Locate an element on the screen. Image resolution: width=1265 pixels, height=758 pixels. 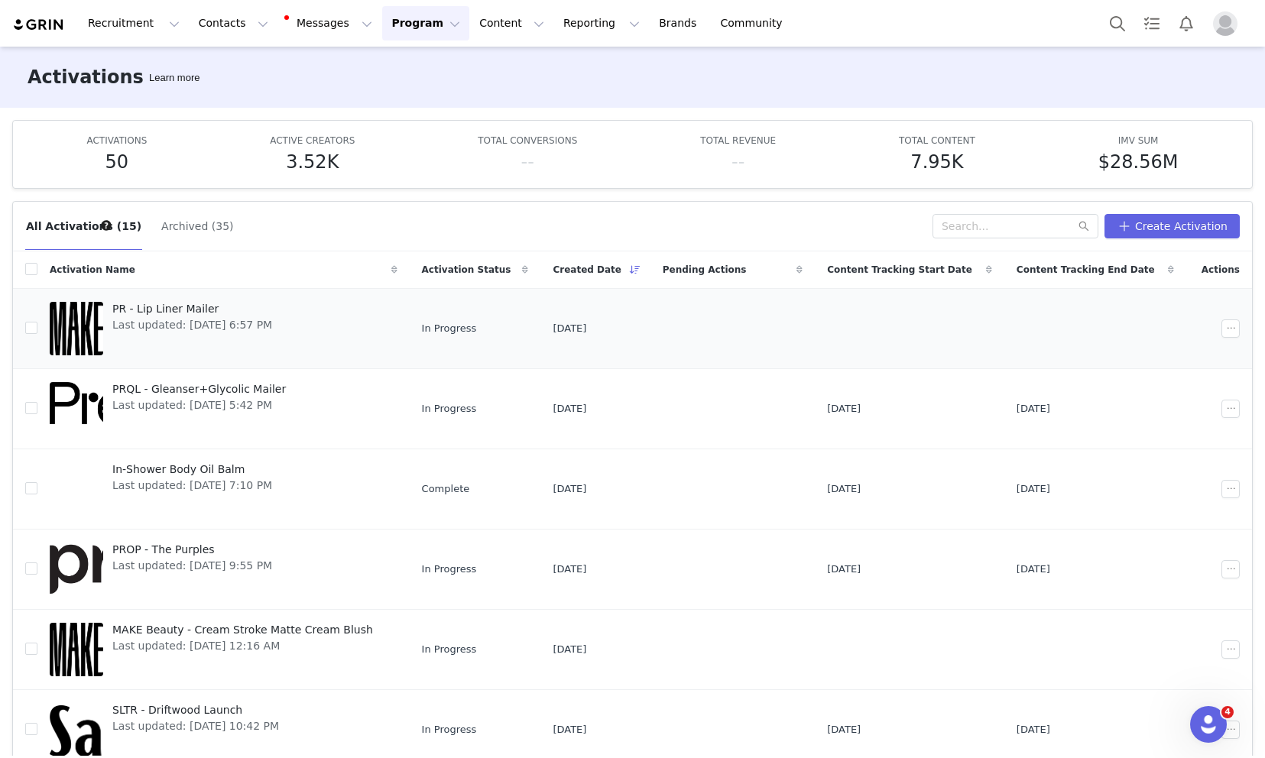
button: Program is located at coordinates (426, 23).